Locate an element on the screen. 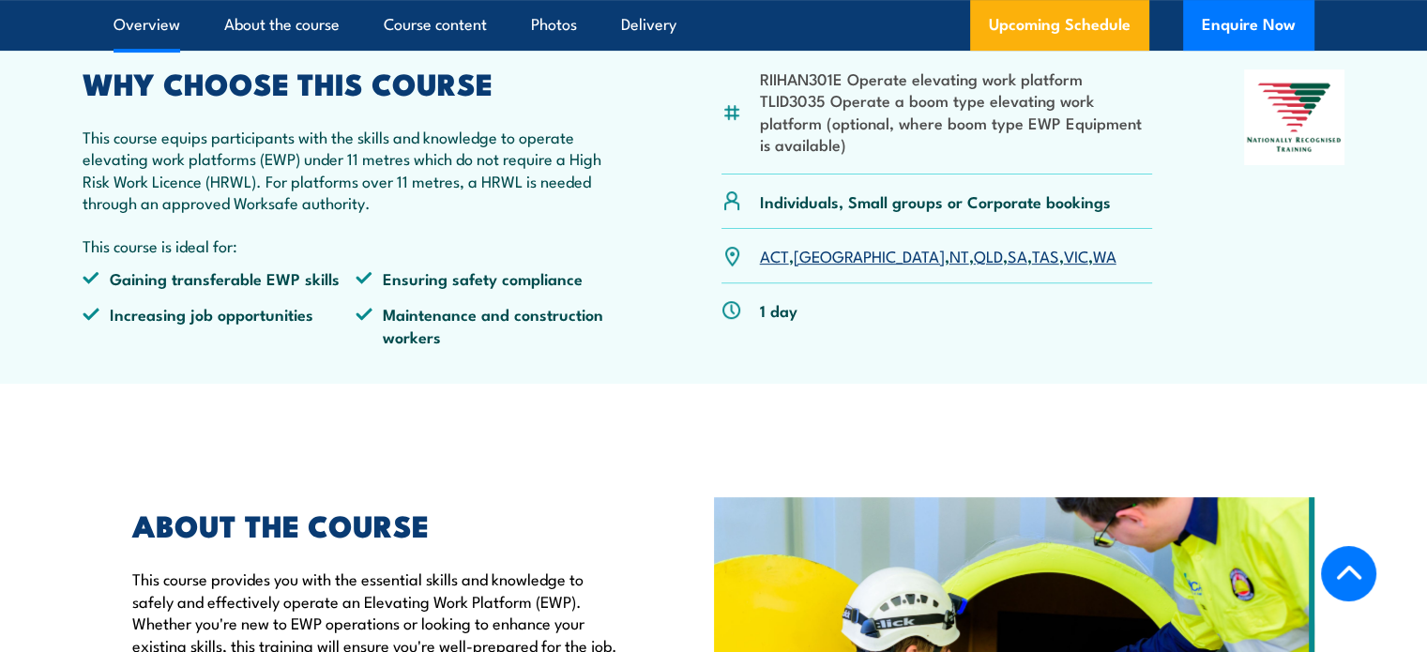 This screenshot has height=652, width=1427. h2: ABOUT THE COURSE is located at coordinates (380, 524).